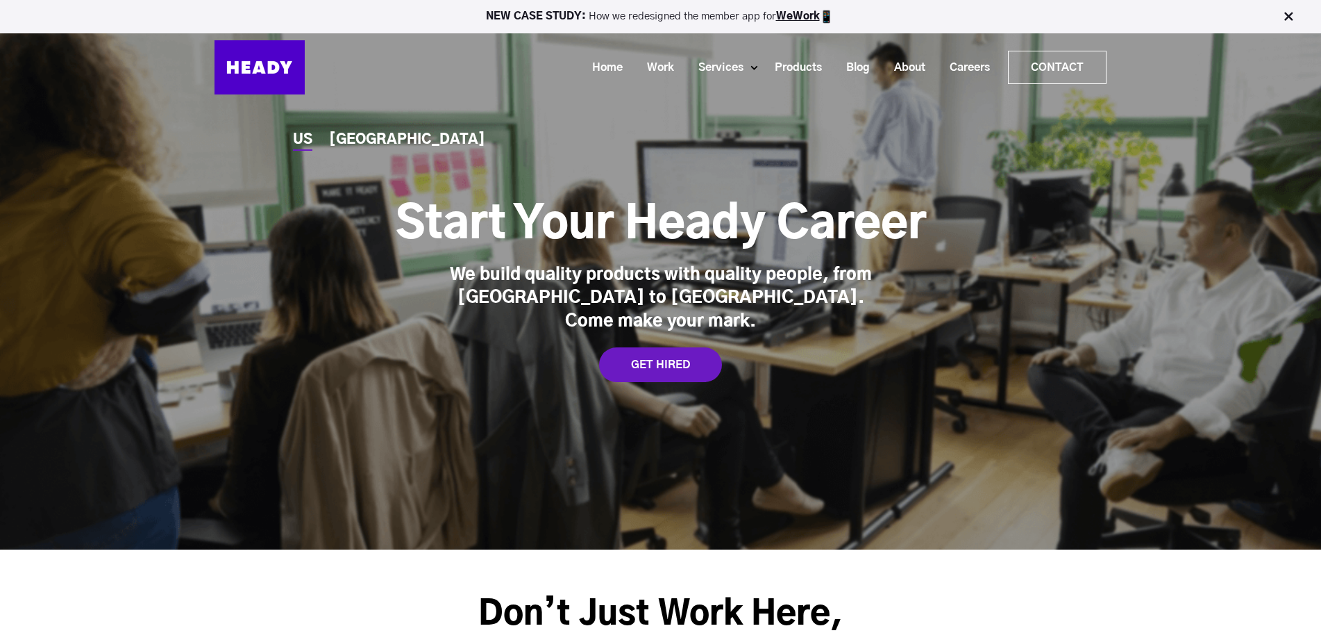 The width and height of the screenshot is (1321, 633). I want to click on a: Work, so click(656, 67).